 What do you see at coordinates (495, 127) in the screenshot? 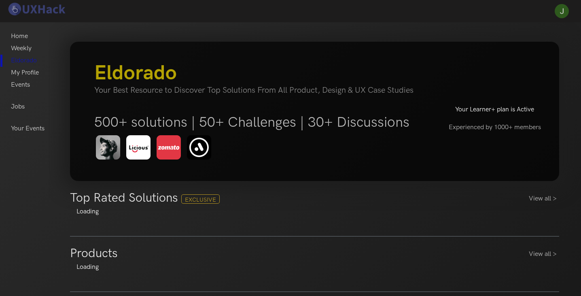
I see `h5: Experienced by 1000+ members` at bounding box center [495, 127].